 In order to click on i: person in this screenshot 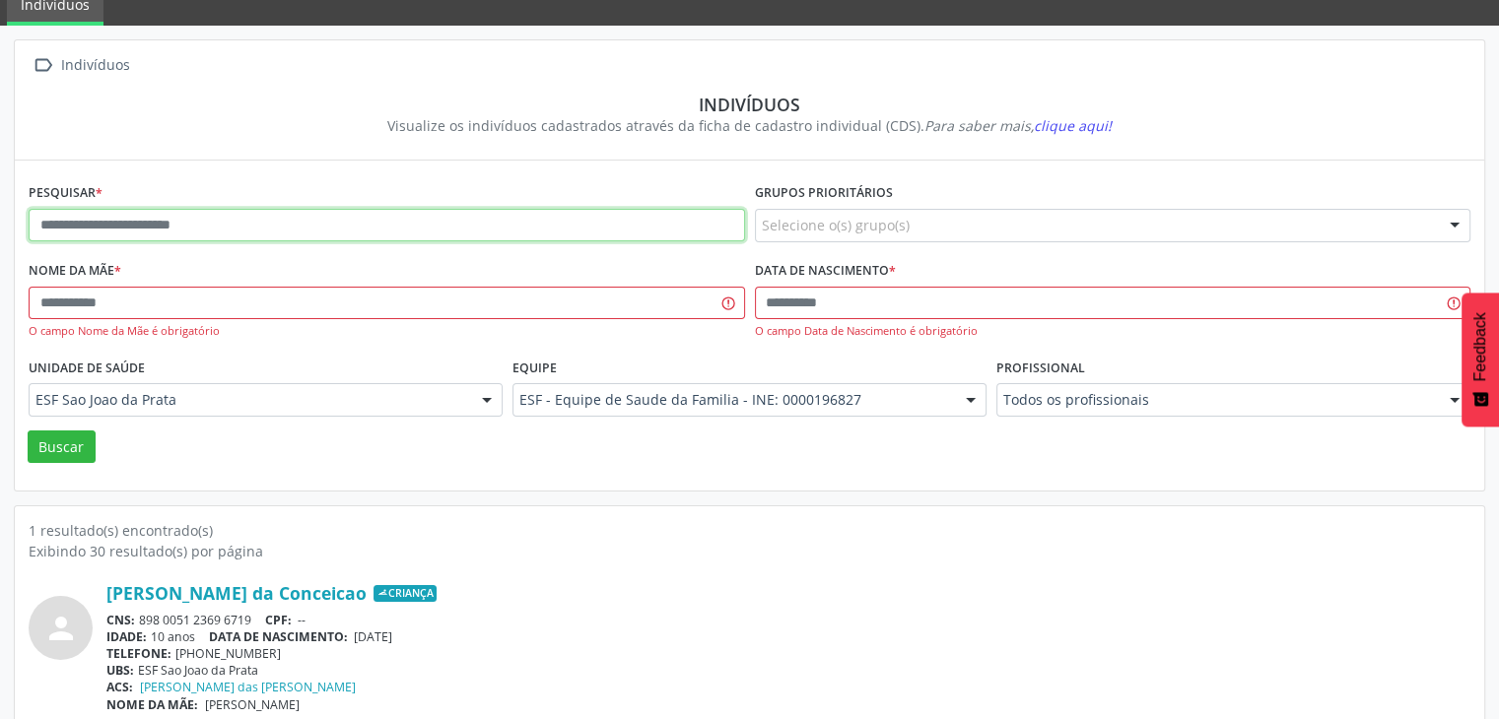, I will do `click(61, 629)`.